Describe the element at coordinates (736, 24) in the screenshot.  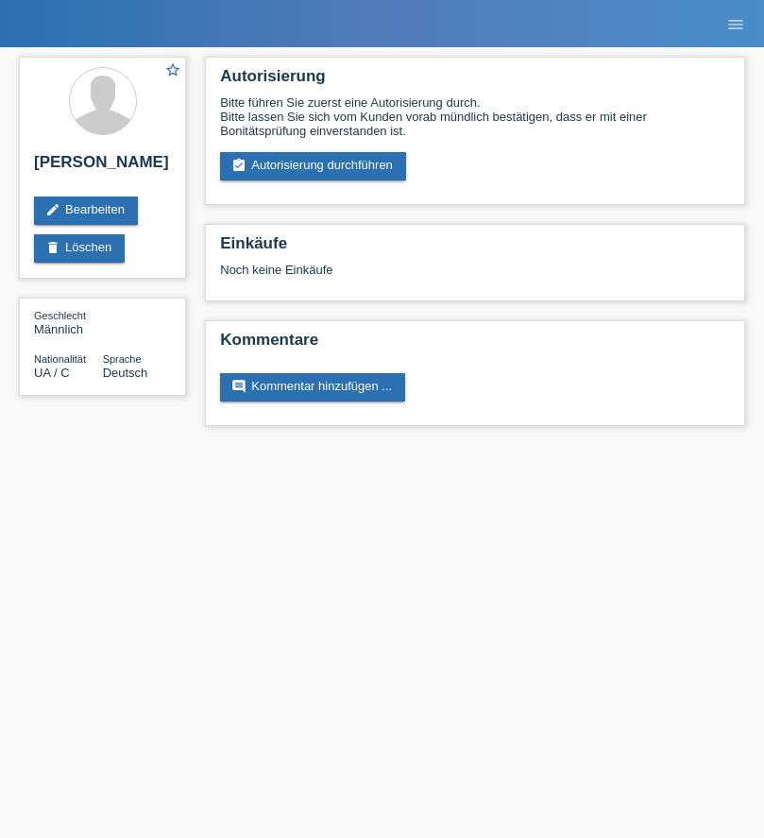
I see `a: menu` at that location.